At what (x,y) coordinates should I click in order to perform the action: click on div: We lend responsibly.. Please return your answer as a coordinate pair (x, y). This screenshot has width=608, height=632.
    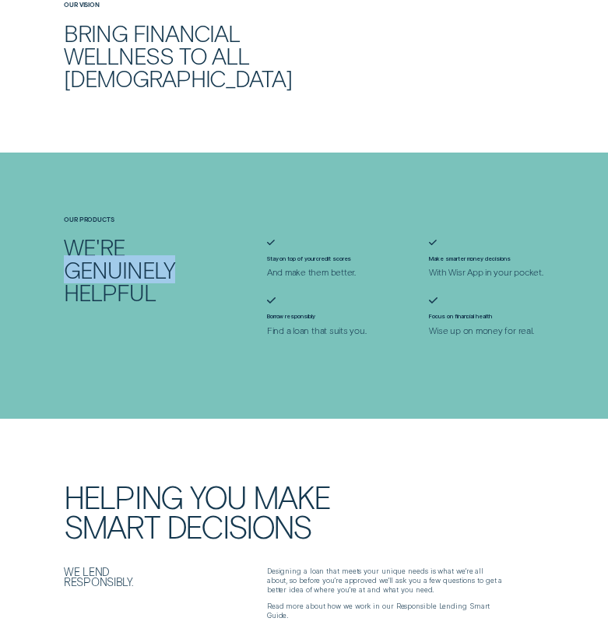
    Looking at the image, I should click on (120, 576).